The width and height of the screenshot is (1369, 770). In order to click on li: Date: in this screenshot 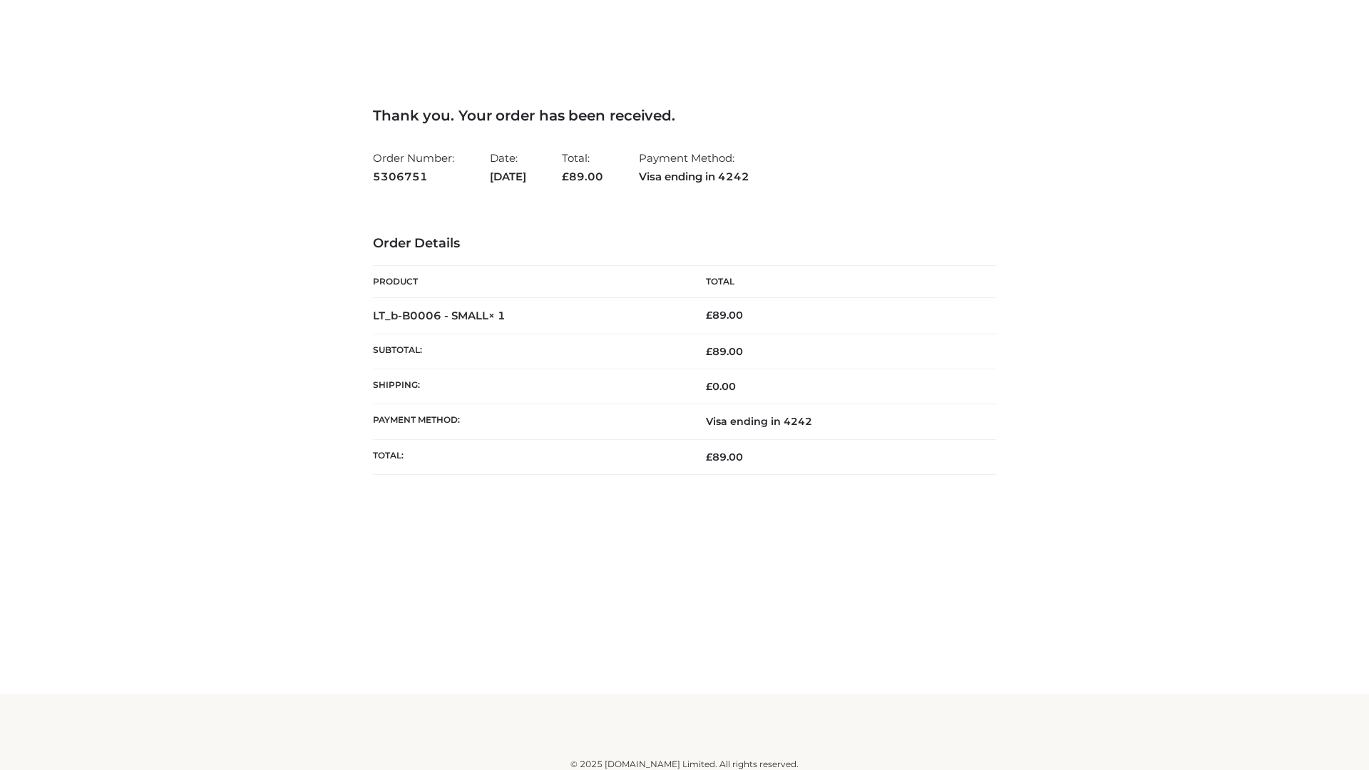, I will do `click(508, 167)`.